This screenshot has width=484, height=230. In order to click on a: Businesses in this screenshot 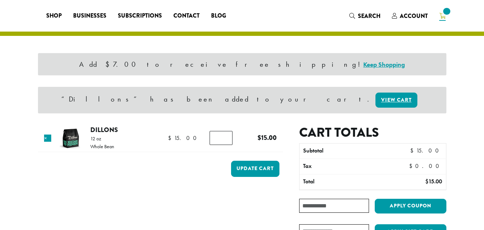, I will do `click(90, 16)`.